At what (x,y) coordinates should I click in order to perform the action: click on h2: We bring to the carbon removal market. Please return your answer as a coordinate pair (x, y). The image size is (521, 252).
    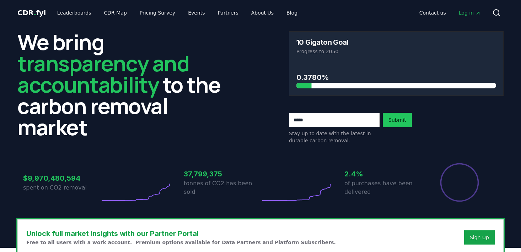
    Looking at the image, I should click on (125, 85).